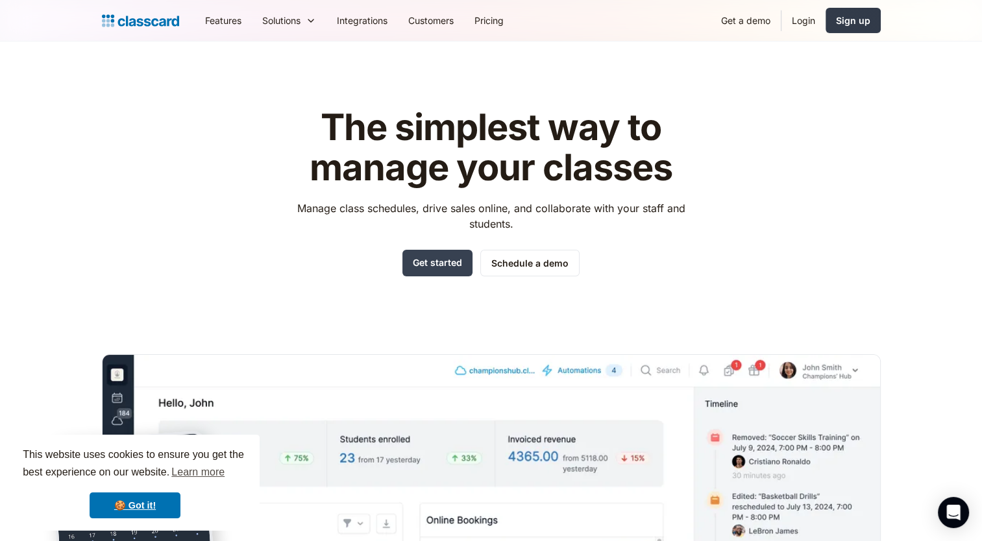 The width and height of the screenshot is (982, 541). What do you see at coordinates (804, 20) in the screenshot?
I see `a: Login` at bounding box center [804, 20].